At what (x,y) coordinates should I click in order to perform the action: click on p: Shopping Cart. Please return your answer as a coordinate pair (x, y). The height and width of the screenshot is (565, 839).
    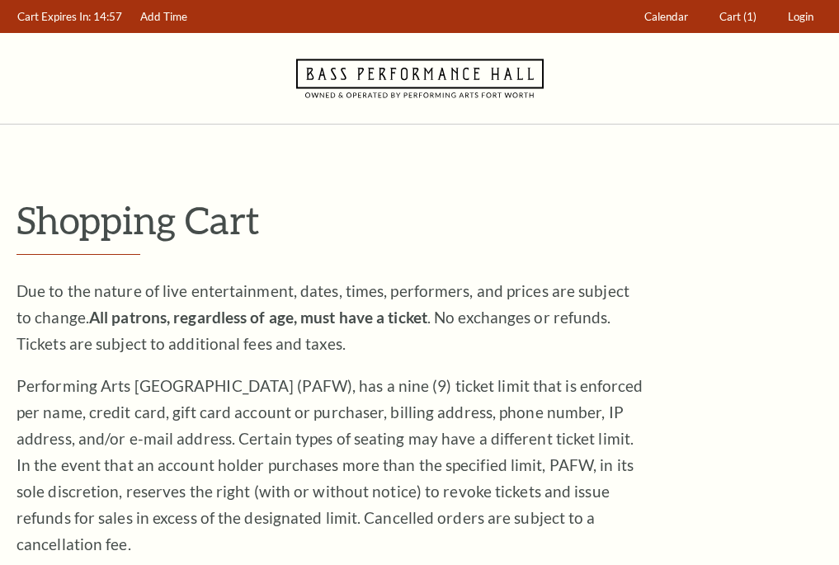
    Looking at the image, I should click on (419, 220).